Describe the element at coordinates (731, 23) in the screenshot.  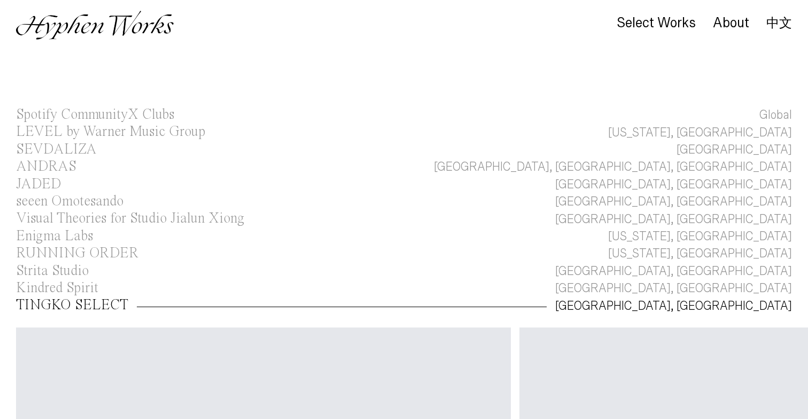
I see `div: About` at that location.